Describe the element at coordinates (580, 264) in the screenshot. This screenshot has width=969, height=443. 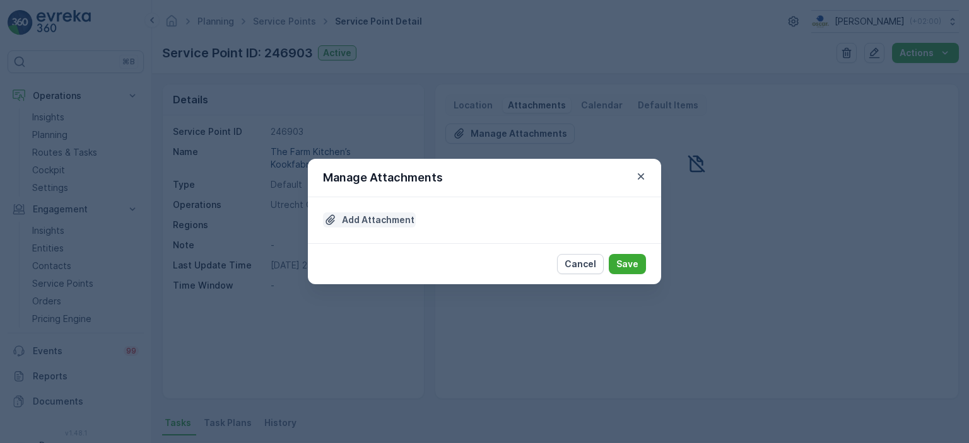
I see `button: Cancel` at that location.